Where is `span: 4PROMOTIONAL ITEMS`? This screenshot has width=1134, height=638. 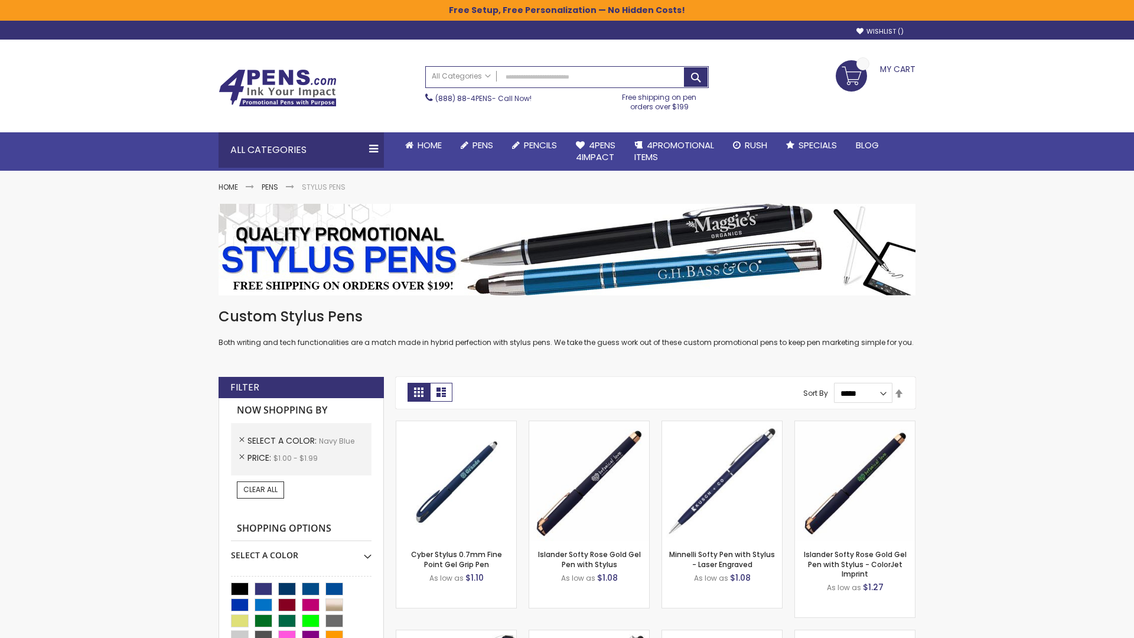
span: 4PROMOTIONAL ITEMS is located at coordinates (674, 151).